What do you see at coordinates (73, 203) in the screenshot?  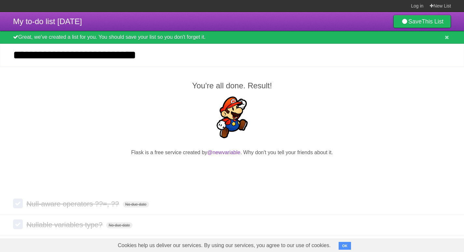 I see `span: Null-aware operators ??=, ??` at bounding box center [73, 203].